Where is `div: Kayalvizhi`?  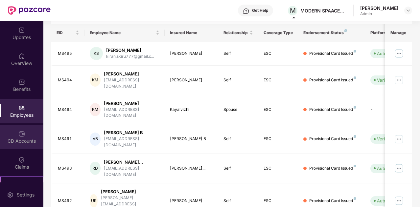
div: Kayalvizhi is located at coordinates (191, 110).